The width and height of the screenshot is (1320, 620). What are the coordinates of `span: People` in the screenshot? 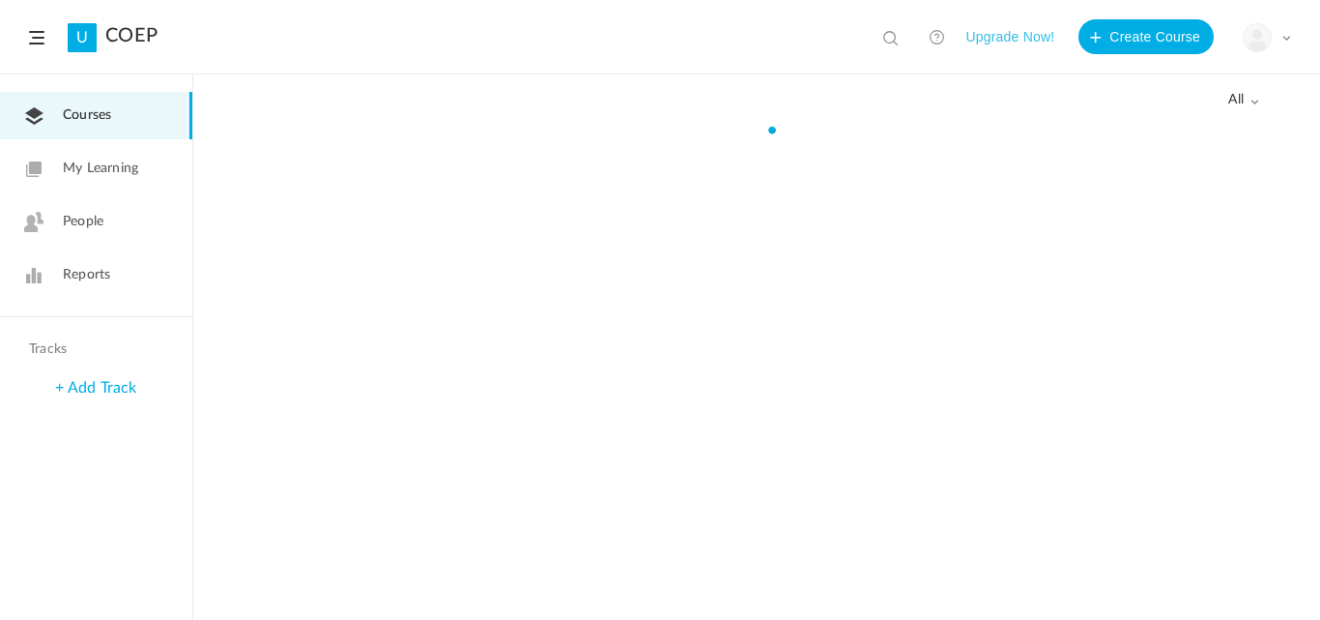 It's located at (83, 221).